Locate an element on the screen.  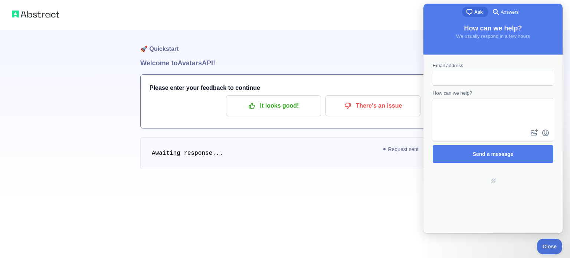
span: Email address is located at coordinates (24, 62).